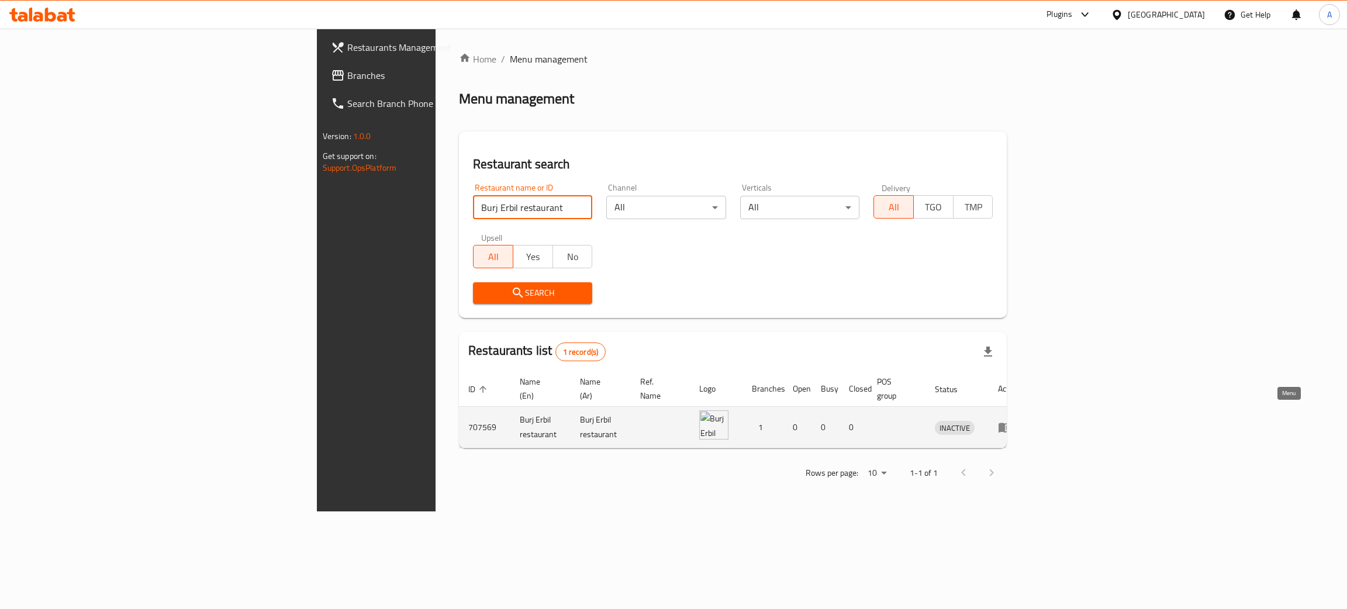 The image size is (1347, 609). I want to click on span: ID, so click(479, 389).